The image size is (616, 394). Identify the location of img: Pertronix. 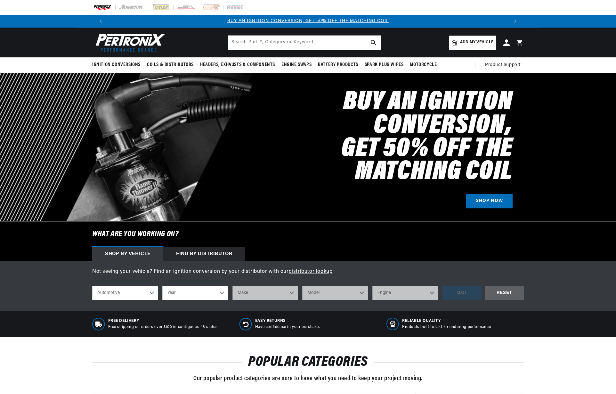
(129, 42).